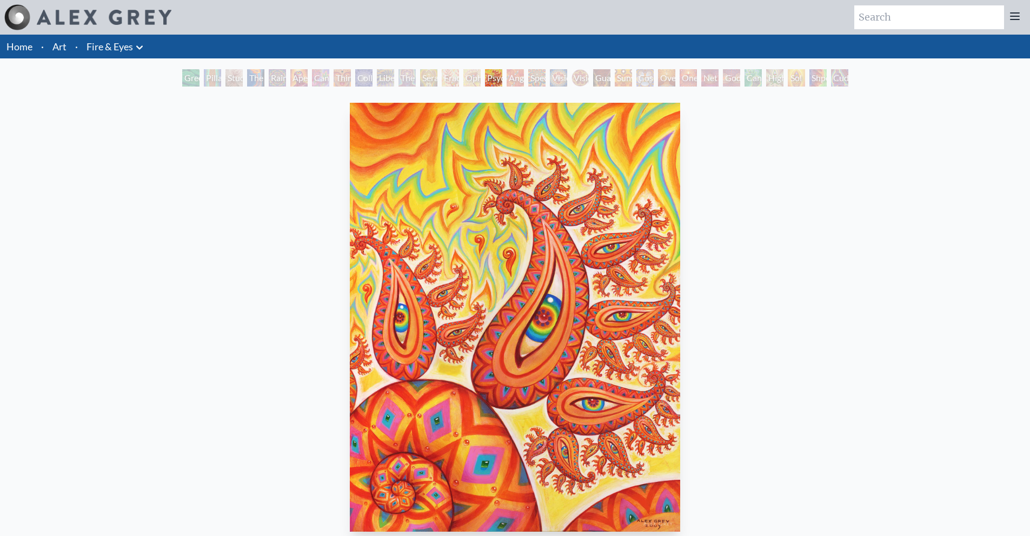  I want to click on div: Sol Invictus, so click(797, 78).